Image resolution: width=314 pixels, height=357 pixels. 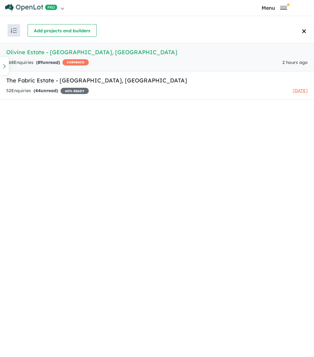 I want to click on span: 2 hours ago, so click(x=295, y=62).